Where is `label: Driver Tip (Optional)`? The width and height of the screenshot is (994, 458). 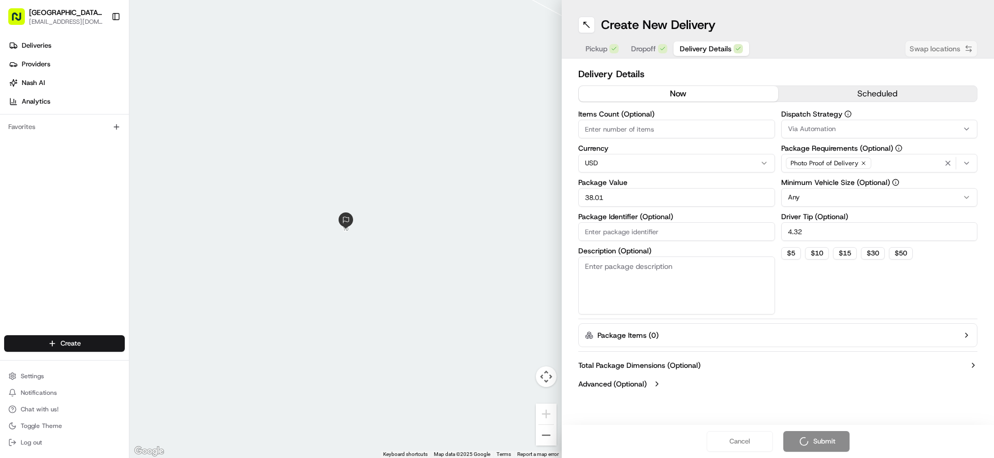
label: Driver Tip (Optional) is located at coordinates (880, 216).